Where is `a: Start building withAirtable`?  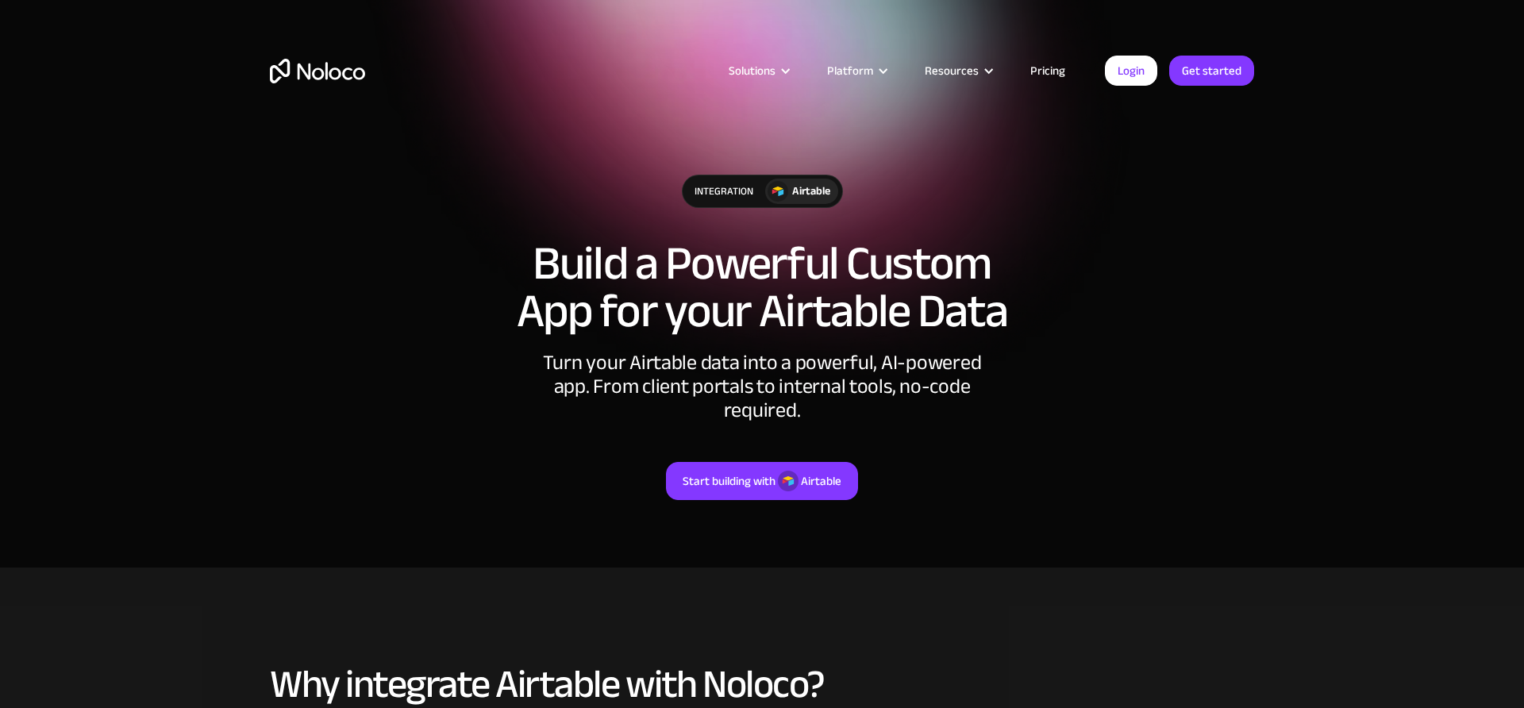 a: Start building withAirtable is located at coordinates (762, 481).